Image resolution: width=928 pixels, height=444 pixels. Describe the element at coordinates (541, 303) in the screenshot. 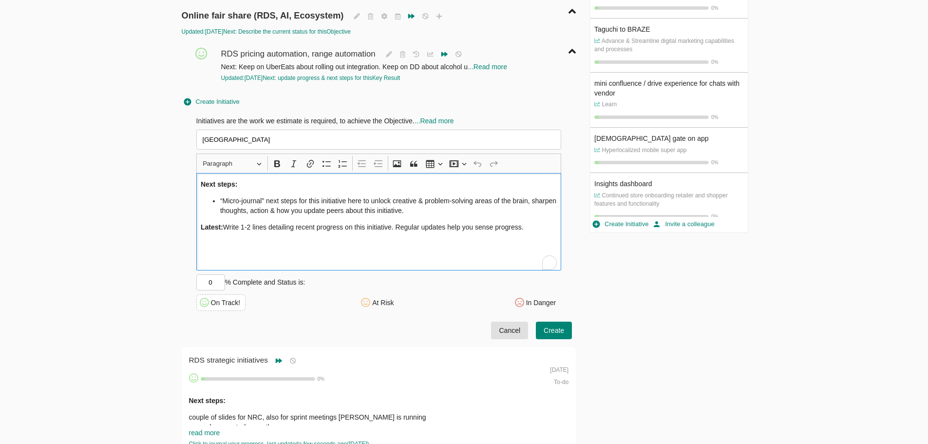

I see `div: In Danger` at that location.